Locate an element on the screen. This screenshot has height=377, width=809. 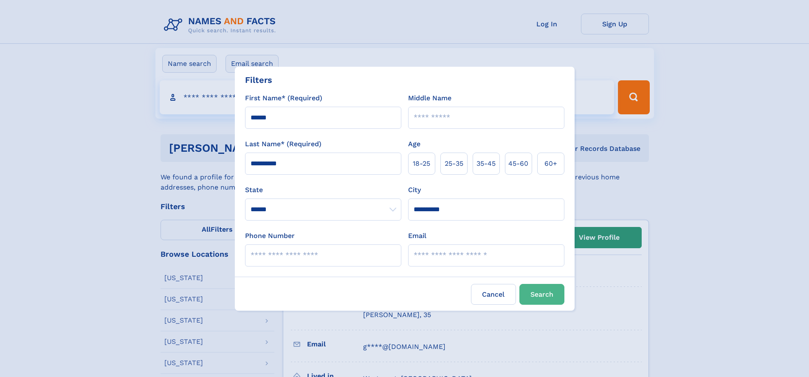
button: Search is located at coordinates (542, 294).